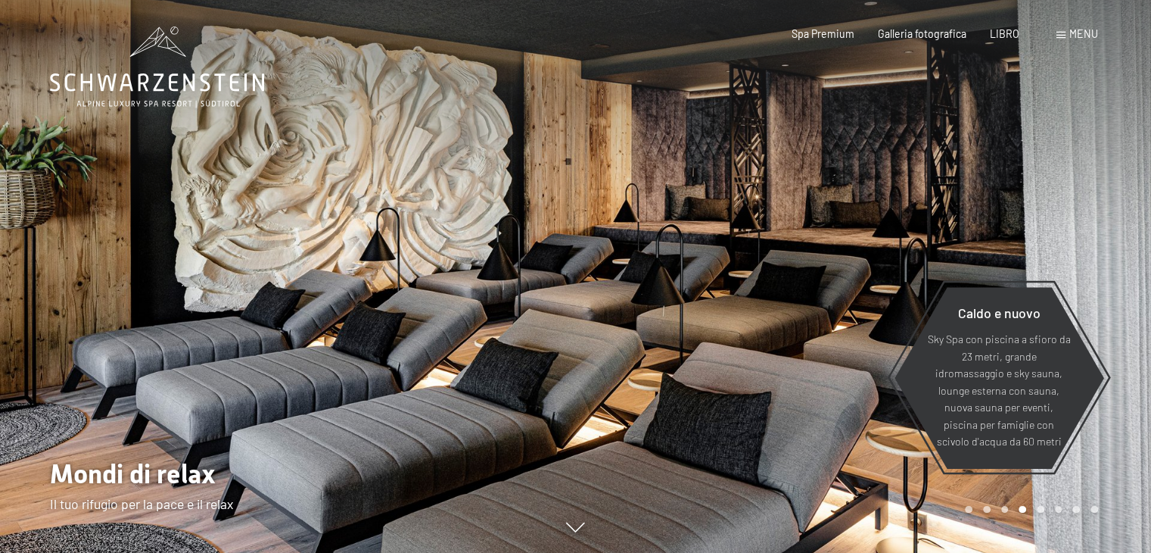  Describe the element at coordinates (1029, 509) in the screenshot. I see `div: Paginazione carosello` at that location.